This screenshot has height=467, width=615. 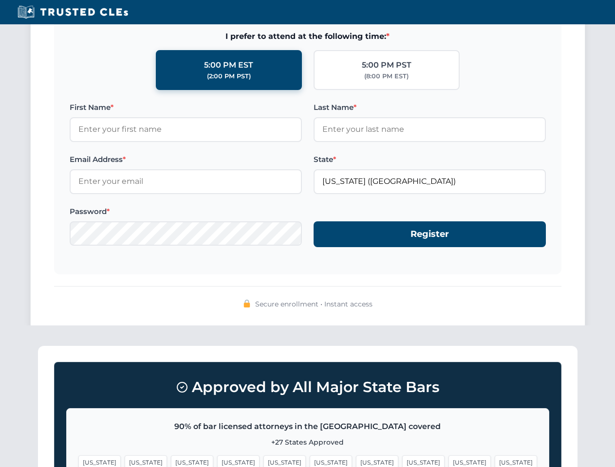 I want to click on div: 5:00 PM PST, so click(x=386, y=65).